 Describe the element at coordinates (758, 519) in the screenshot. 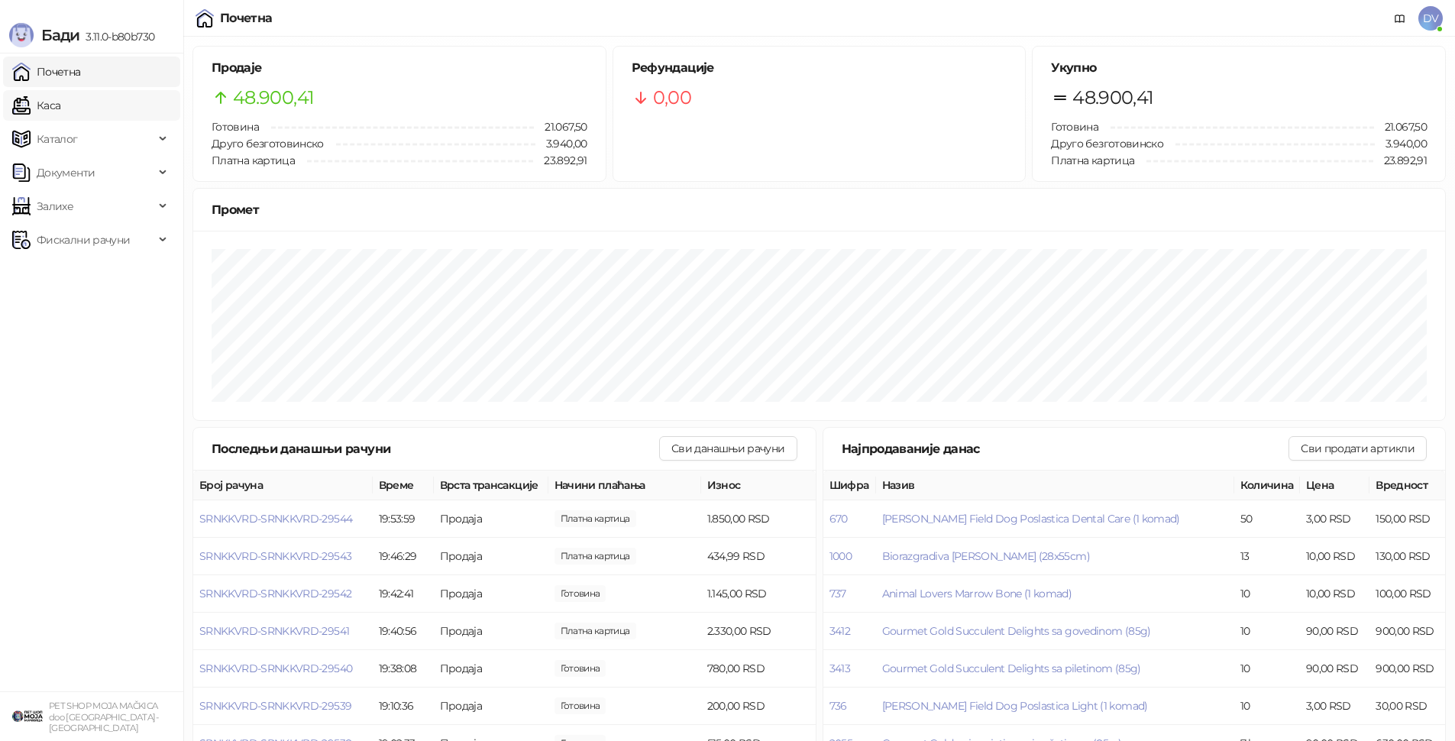

I see `td: 1.850,00 RSD` at that location.